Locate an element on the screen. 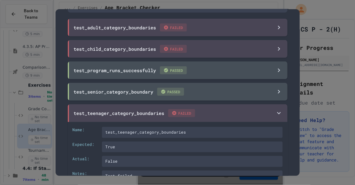 The image size is (355, 185). div: Expected: is located at coordinates (85, 147).